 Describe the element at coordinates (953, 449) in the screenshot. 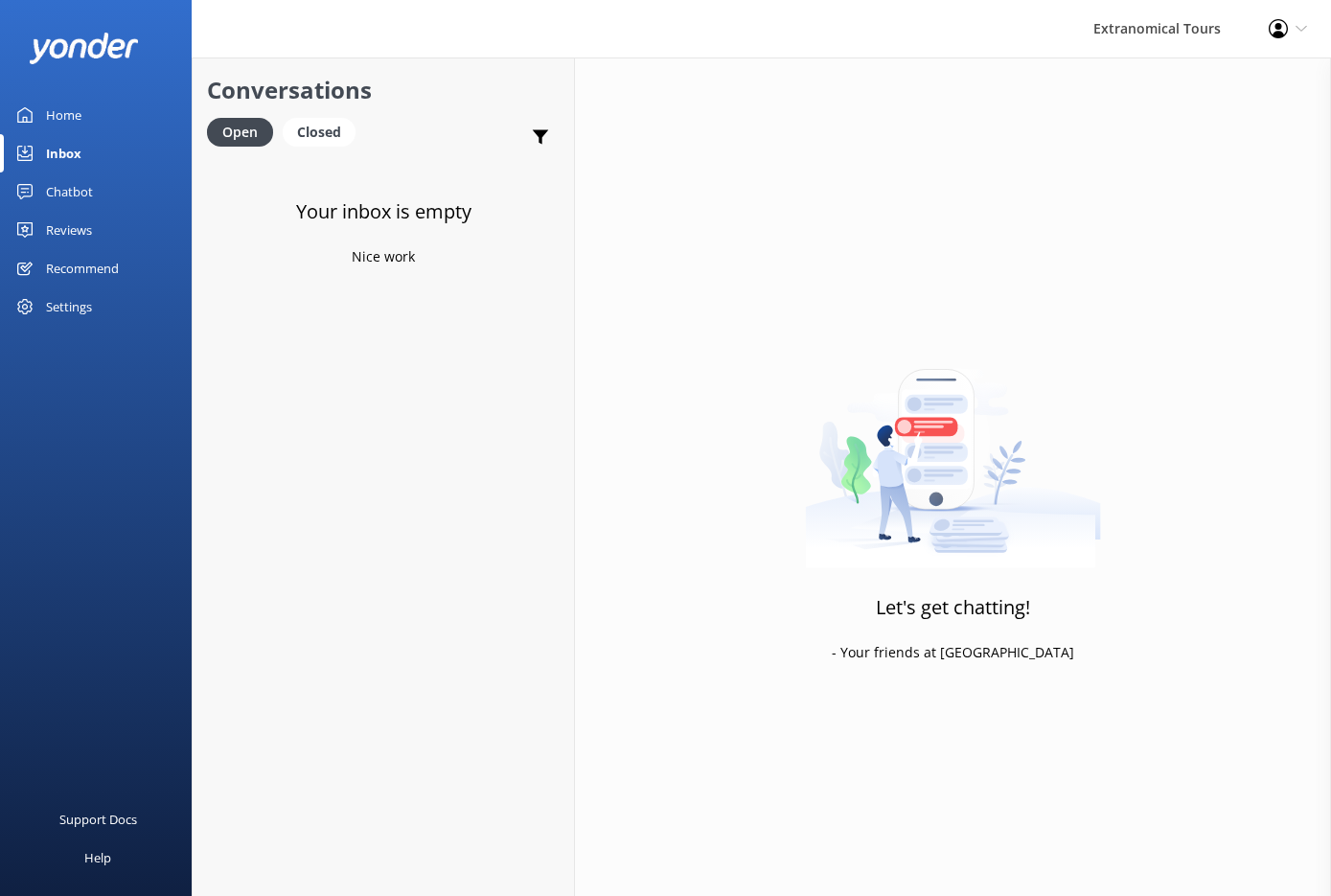

I see `img: artwork of a man stealing a conversation from at giant smartphone` at that location.